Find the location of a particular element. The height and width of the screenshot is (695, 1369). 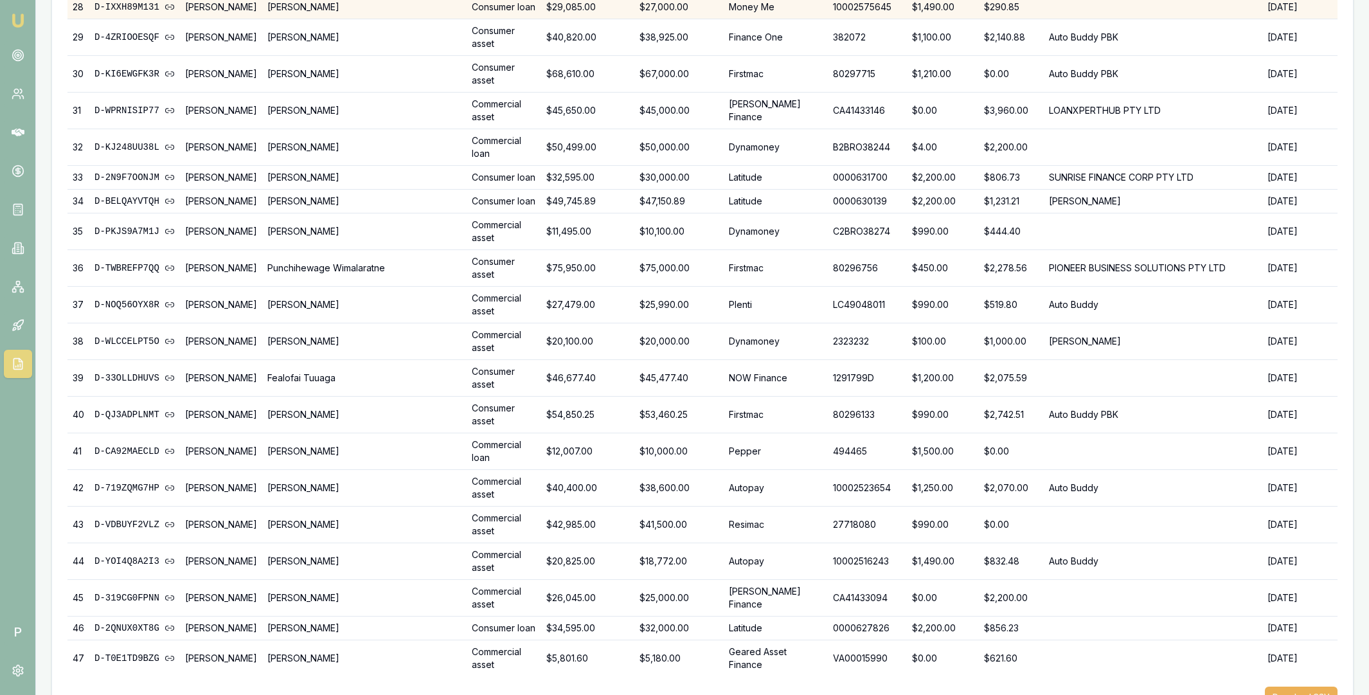

a: D-719ZQMG7HP is located at coordinates (134, 488).